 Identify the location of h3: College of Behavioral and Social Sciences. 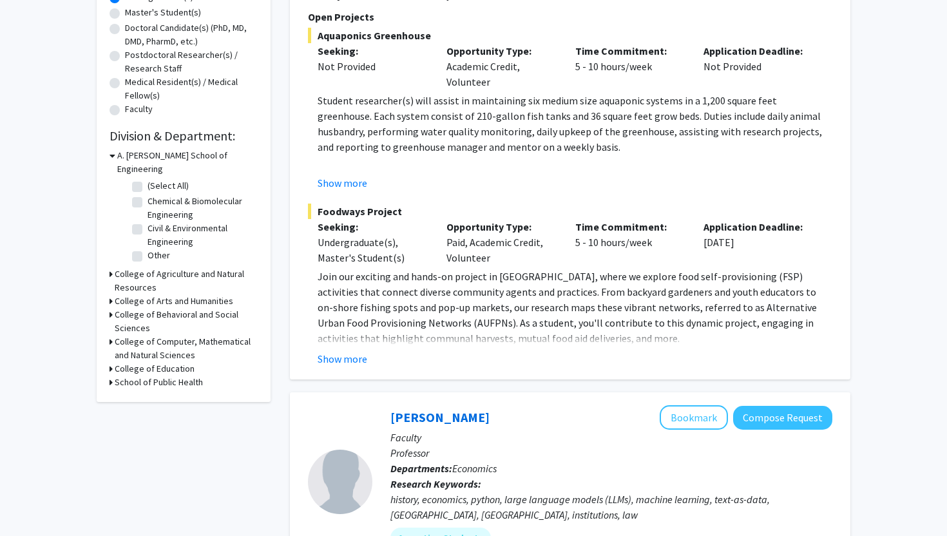
(186, 321).